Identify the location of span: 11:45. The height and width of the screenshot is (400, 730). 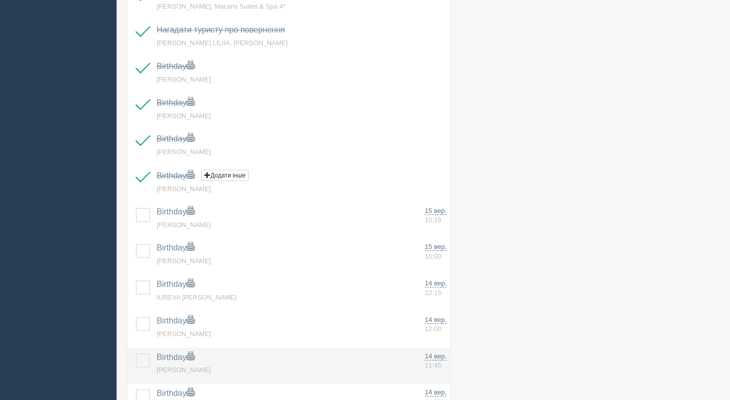
(433, 365).